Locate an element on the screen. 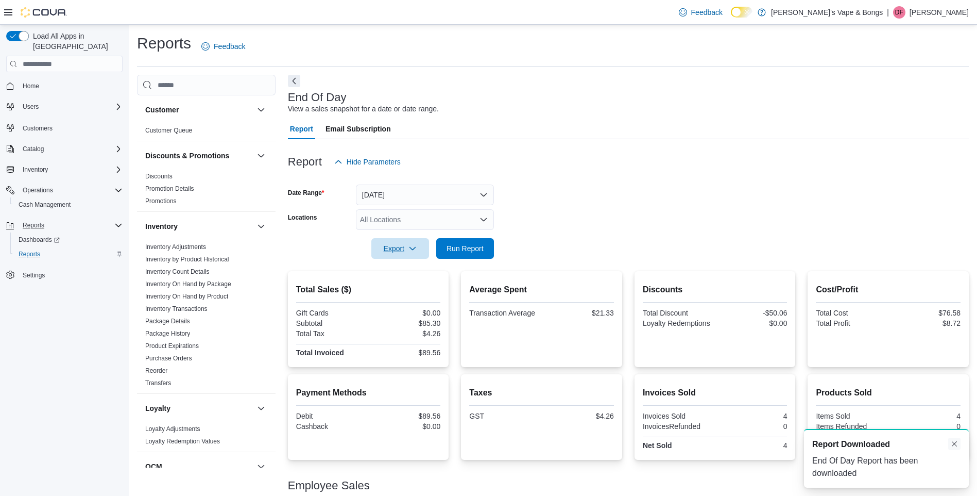 This screenshot has width=977, height=496. div: Customer is located at coordinates (206, 132).